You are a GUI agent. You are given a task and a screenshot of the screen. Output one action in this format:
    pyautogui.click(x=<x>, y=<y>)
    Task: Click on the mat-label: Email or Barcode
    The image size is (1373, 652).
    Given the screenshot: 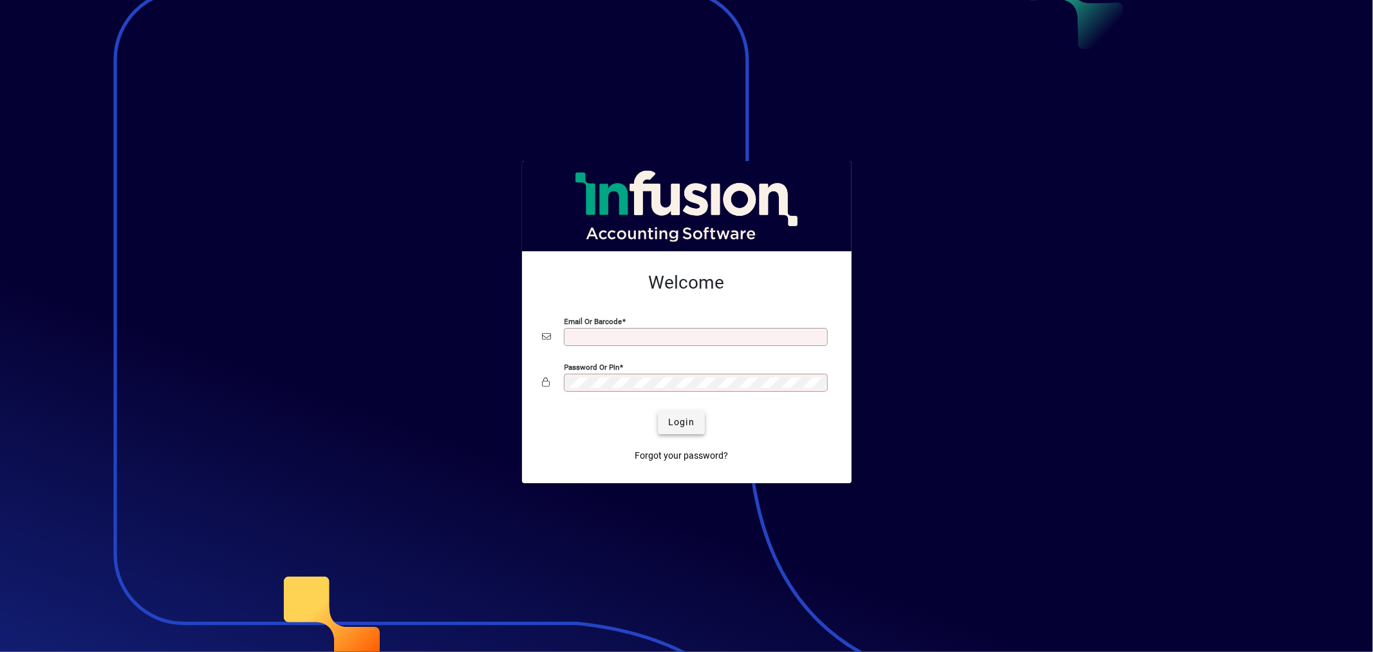 What is the action you would take?
    pyautogui.click(x=594, y=321)
    